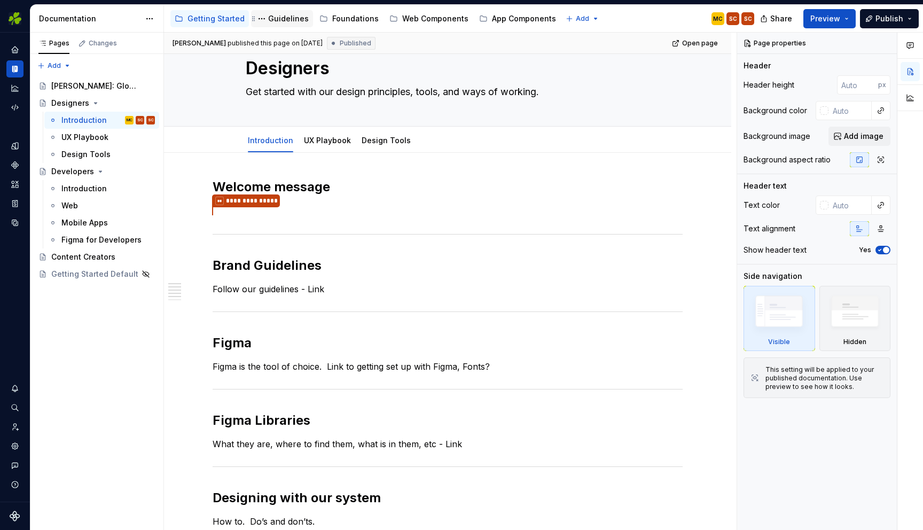  What do you see at coordinates (448, 187) in the screenshot?
I see `h2: Welcome message` at bounding box center [448, 187].